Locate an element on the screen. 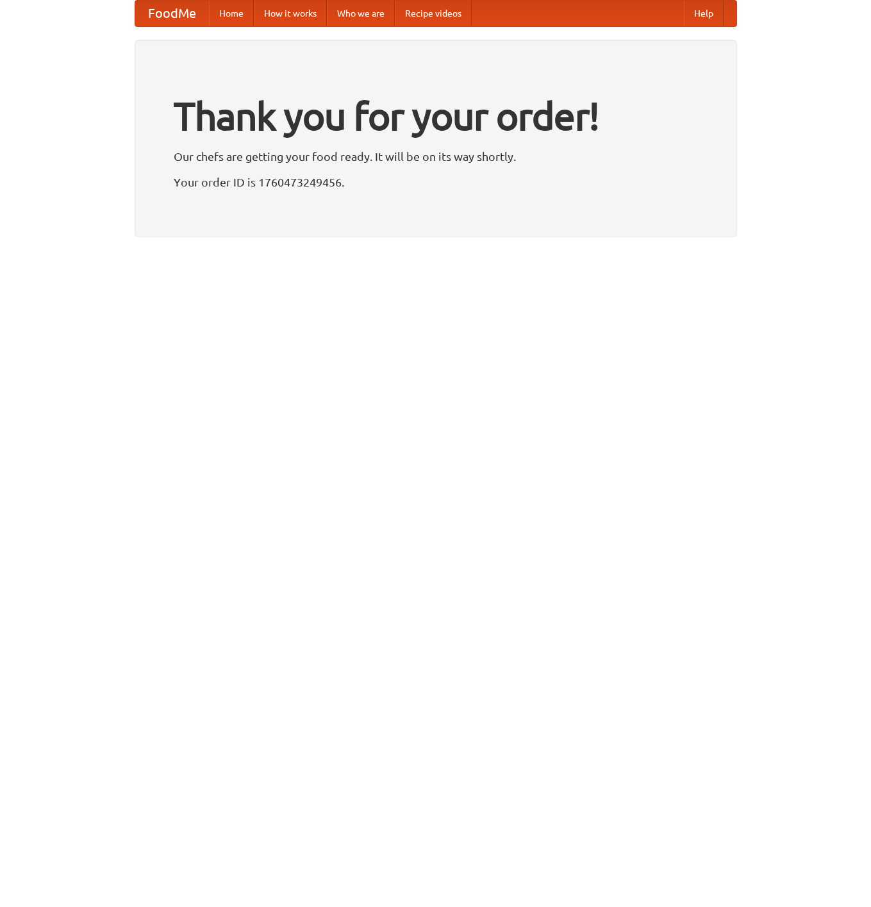 The width and height of the screenshot is (871, 907). a: Home is located at coordinates (231, 13).